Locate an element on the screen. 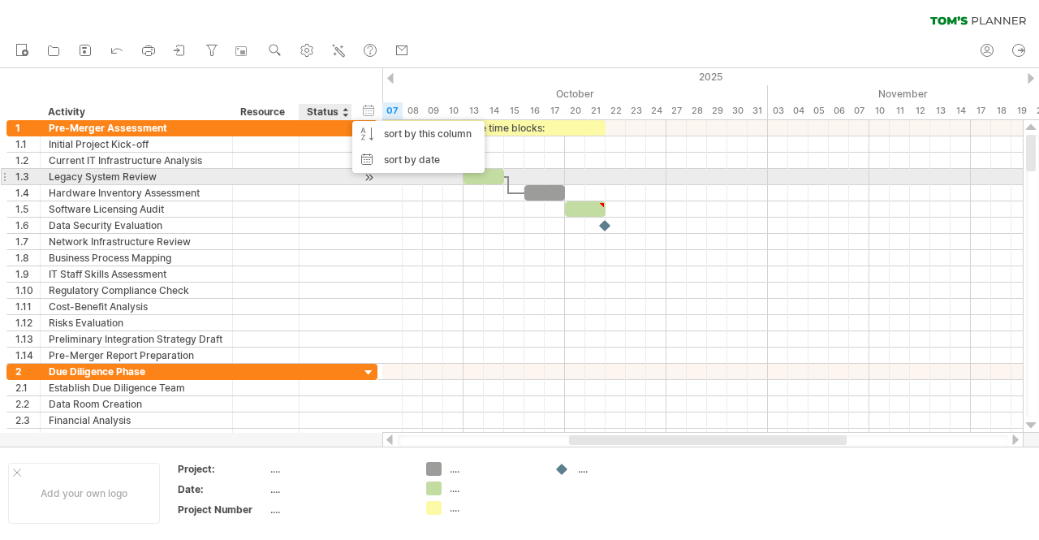 Image resolution: width=1039 pixels, height=540 pixels. div: Add your own logo is located at coordinates (84, 493).